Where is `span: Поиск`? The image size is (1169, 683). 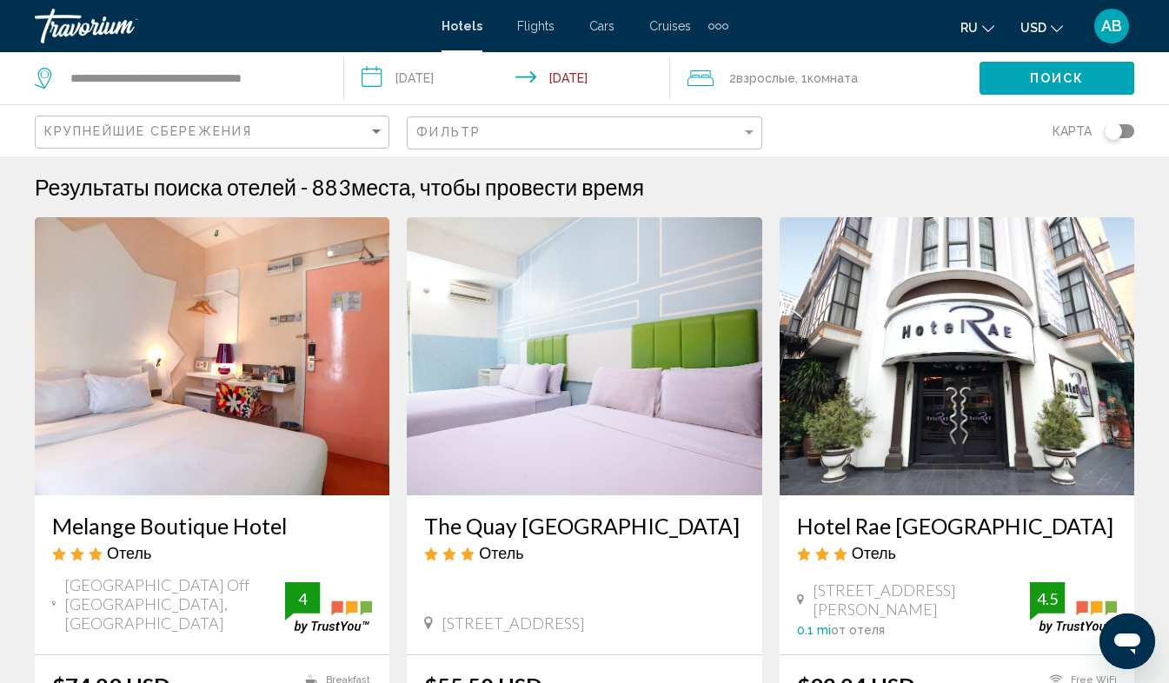 span: Поиск is located at coordinates (1057, 79).